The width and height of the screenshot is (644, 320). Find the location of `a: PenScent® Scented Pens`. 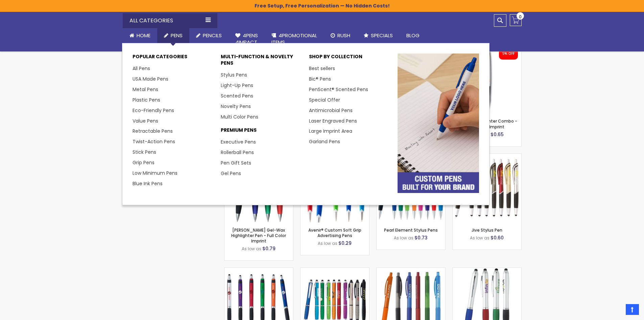

a: PenScent® Scented Pens is located at coordinates (339, 89).